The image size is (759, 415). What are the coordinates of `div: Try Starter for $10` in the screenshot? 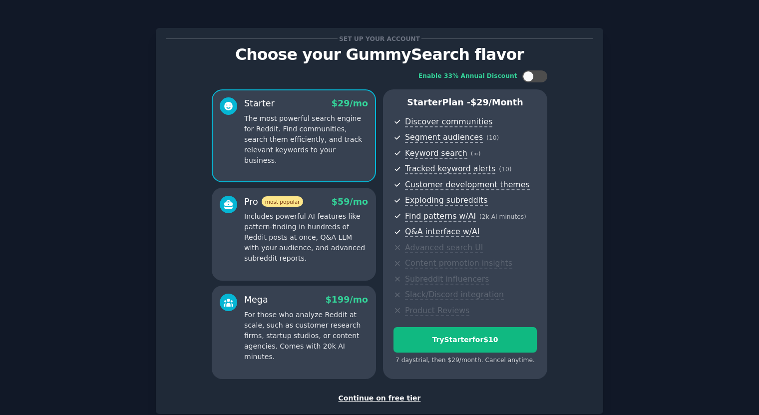 It's located at (465, 340).